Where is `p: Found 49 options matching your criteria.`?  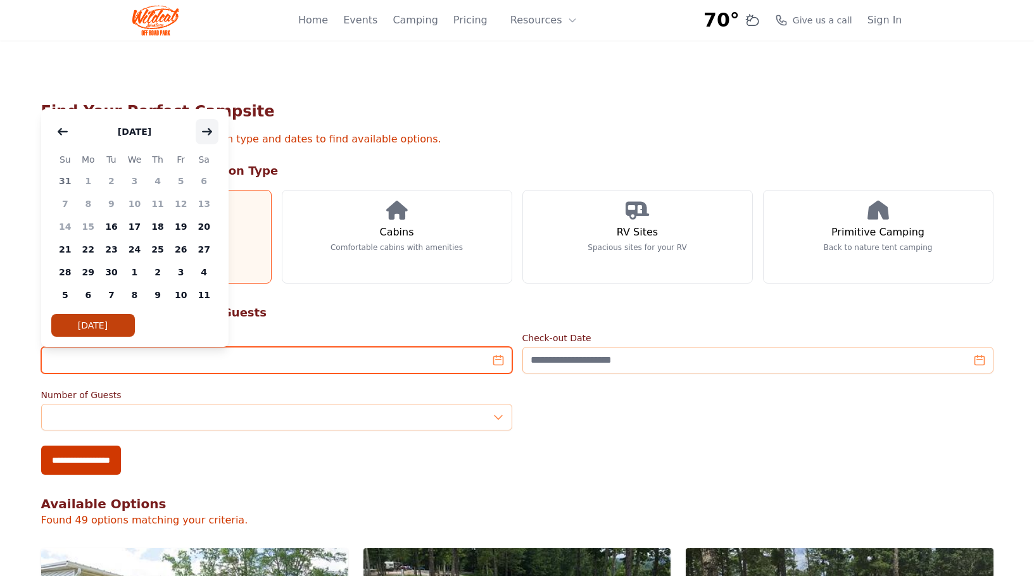
p: Found 49 options matching your criteria. is located at coordinates (517, 520).